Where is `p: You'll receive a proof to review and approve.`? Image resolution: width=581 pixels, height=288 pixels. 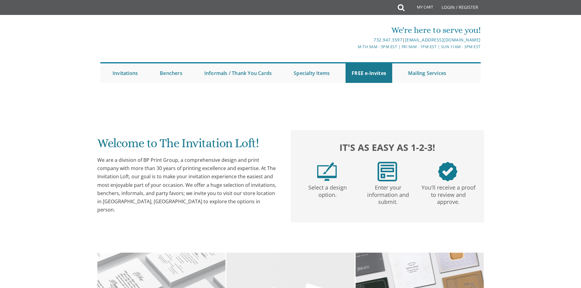 p: You'll receive a proof to review and approve. is located at coordinates (448, 194).